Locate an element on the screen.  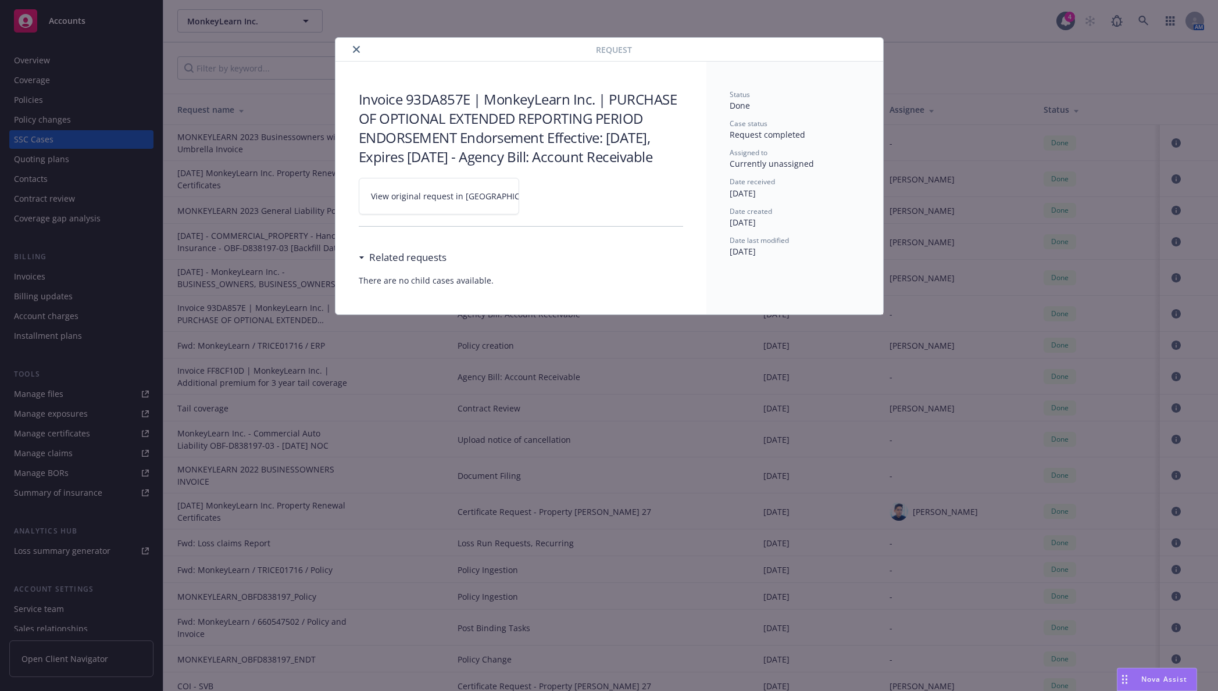
span: Assigned to is located at coordinates (748, 152).